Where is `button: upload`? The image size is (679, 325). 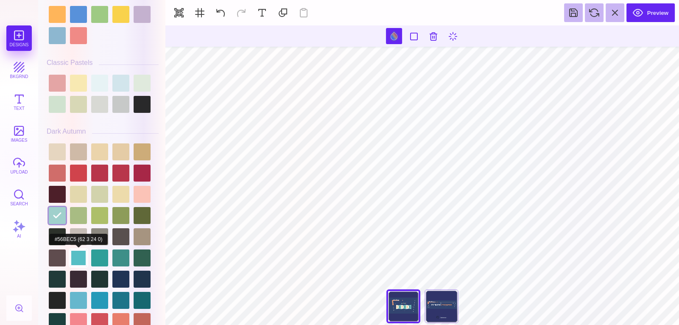
button: upload is located at coordinates (19, 165).